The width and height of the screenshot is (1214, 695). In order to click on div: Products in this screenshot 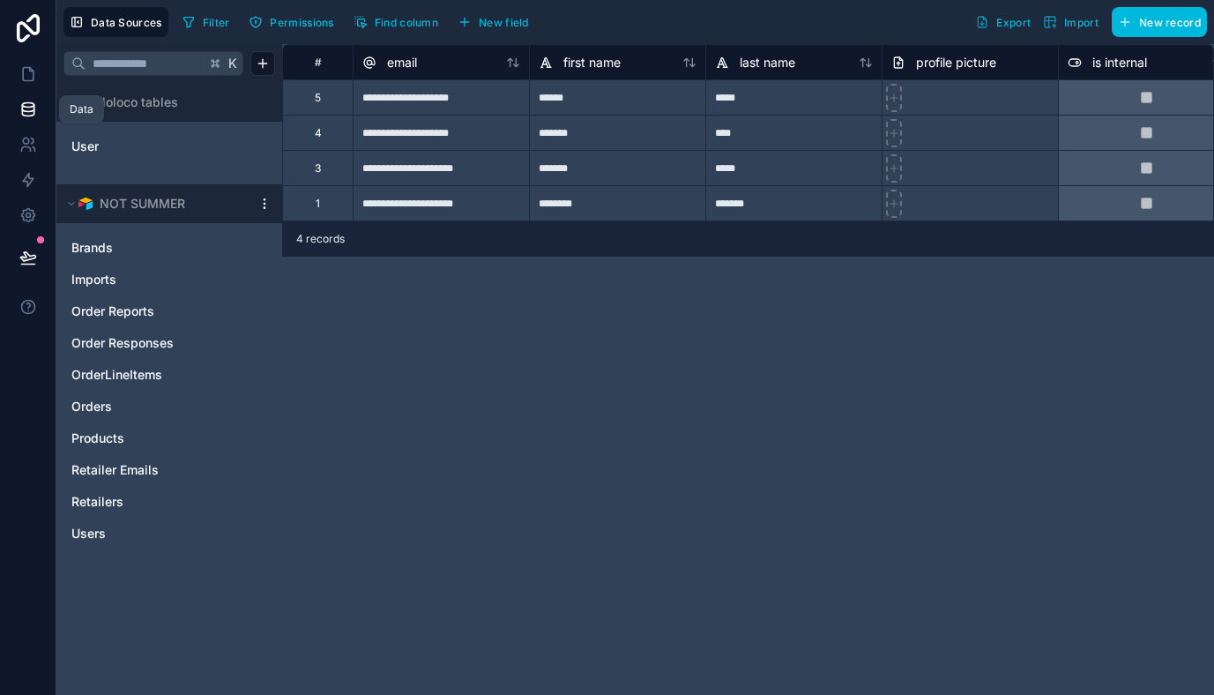, I will do `click(169, 438)`.